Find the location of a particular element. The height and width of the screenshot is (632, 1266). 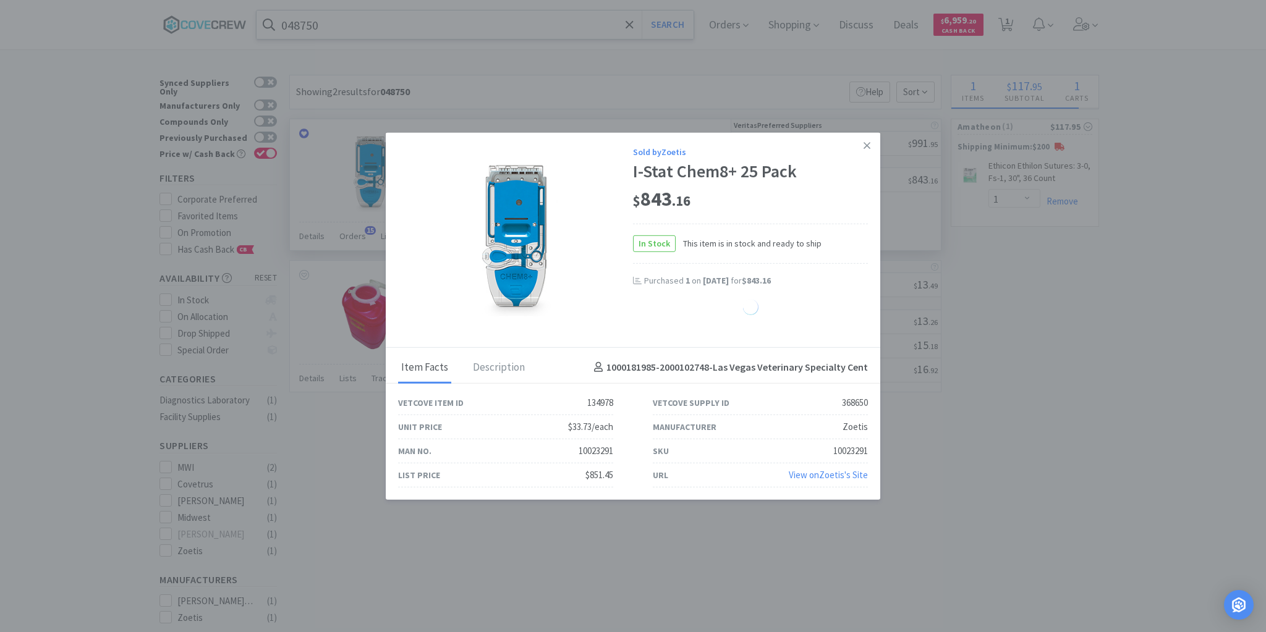

span: In Stock is located at coordinates (654, 244).